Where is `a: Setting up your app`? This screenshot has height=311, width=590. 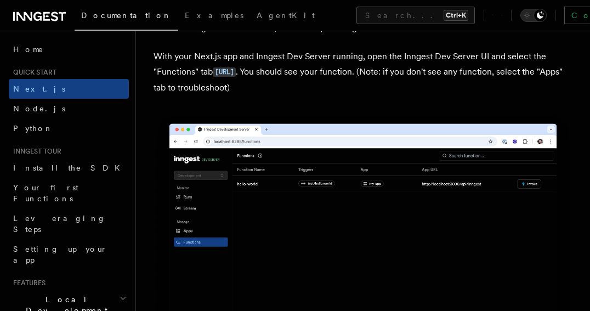 a: Setting up your app is located at coordinates (68, 254).